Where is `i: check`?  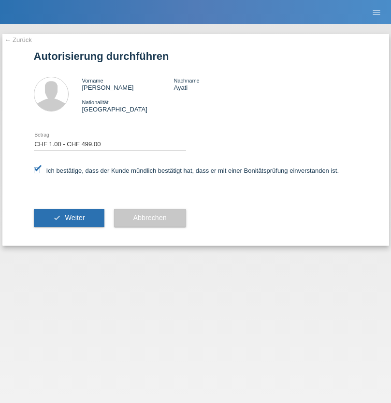
i: check is located at coordinates (57, 218).